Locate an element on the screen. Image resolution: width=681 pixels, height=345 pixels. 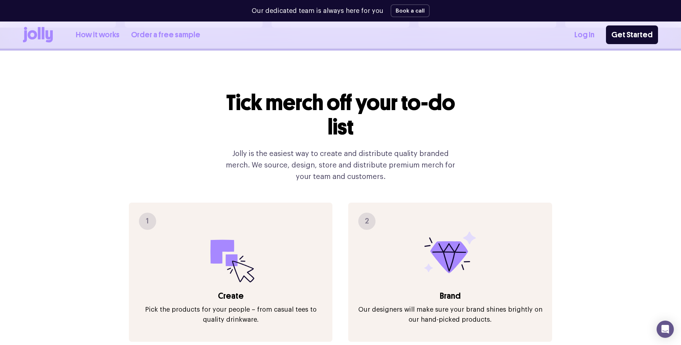
p: Our designers will make sure your brand shines brightly on our hand-picked products. is located at coordinates (450, 315).